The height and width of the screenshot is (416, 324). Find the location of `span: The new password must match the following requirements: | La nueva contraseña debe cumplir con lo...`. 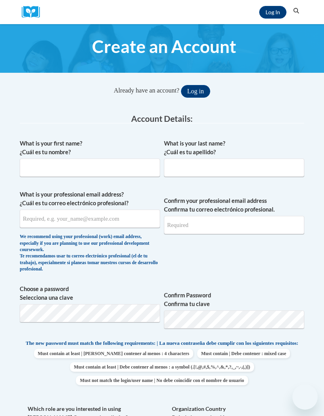

span: The new password must match the following requirements: | La nueva contraseña debe cumplir con lo... is located at coordinates (162, 343).